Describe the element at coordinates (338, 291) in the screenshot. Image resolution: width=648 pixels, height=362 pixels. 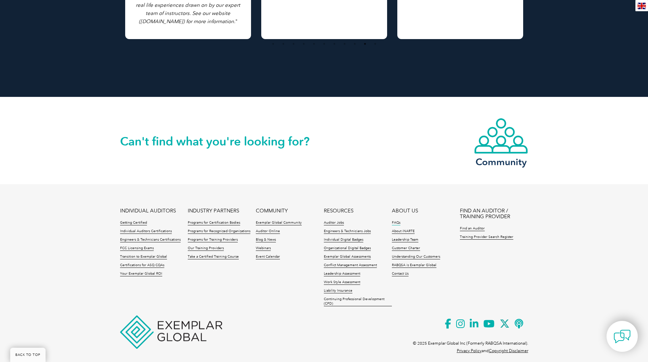
I see `a: Liability Insurance` at that location.